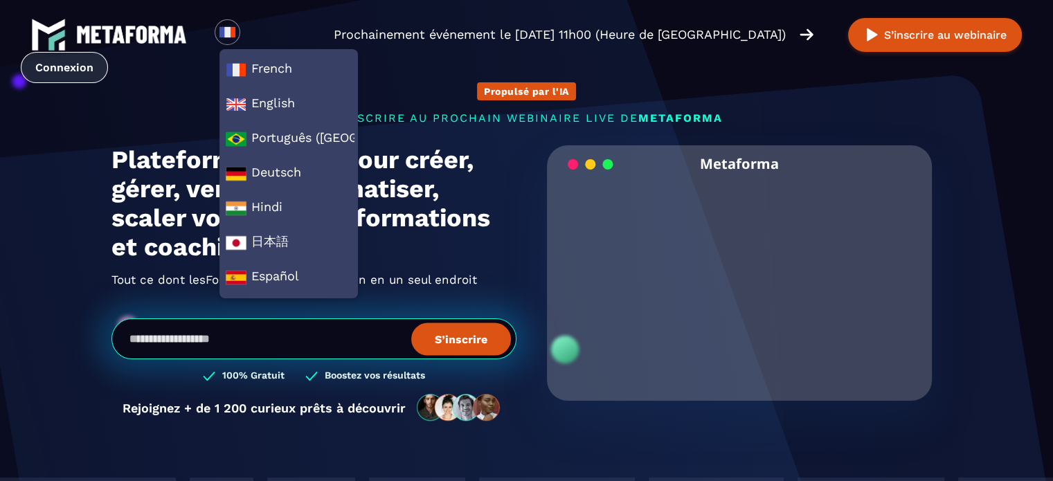  I want to click on span: 日本語, so click(289, 243).